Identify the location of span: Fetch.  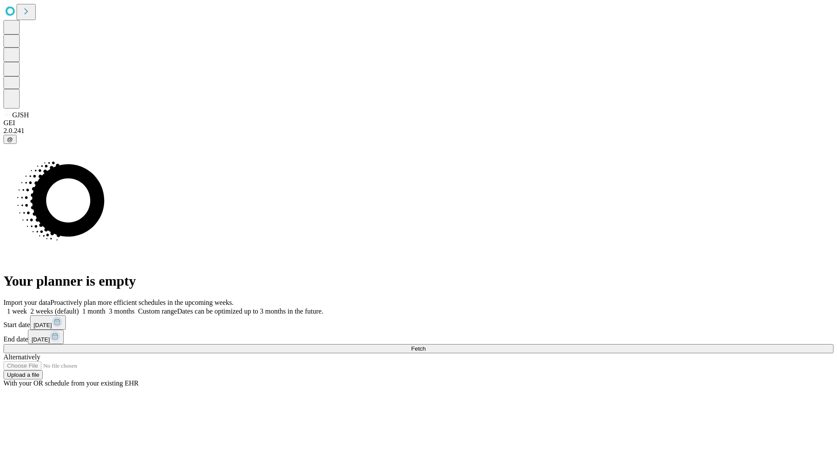
(418, 349).